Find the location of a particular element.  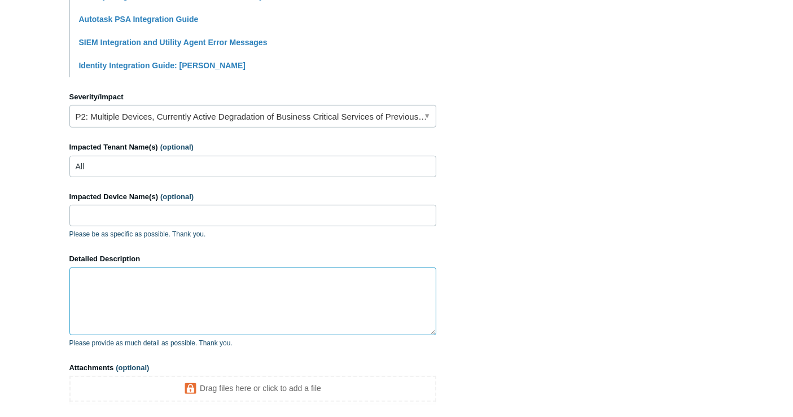

label: Attachments is located at coordinates (253, 368).